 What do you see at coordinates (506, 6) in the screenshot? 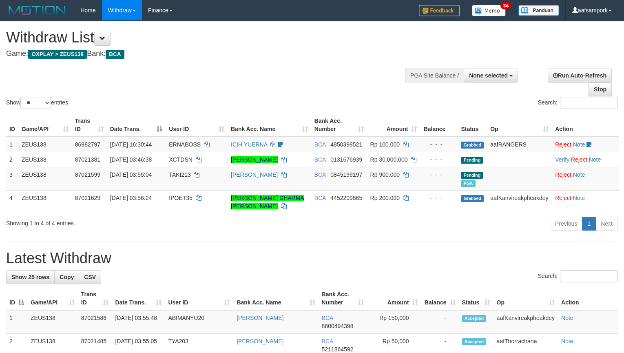
I see `span: 34` at bounding box center [506, 6].